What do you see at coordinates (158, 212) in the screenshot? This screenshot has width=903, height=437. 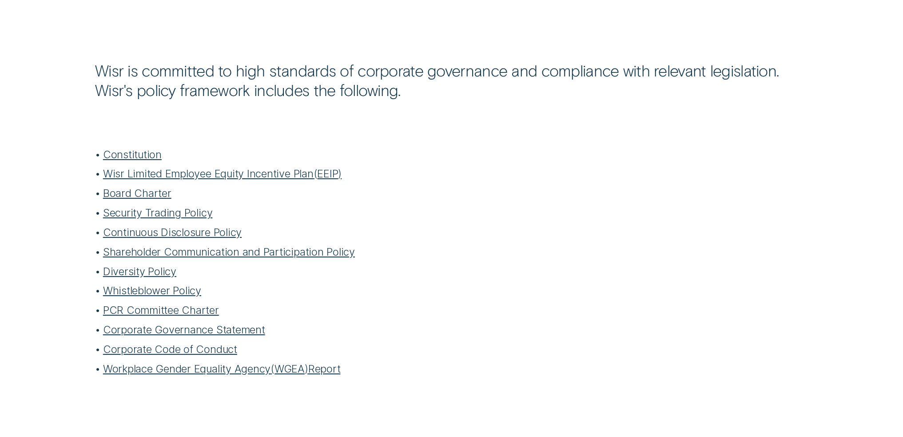 I see `a: Security Trading Policy` at bounding box center [158, 212].